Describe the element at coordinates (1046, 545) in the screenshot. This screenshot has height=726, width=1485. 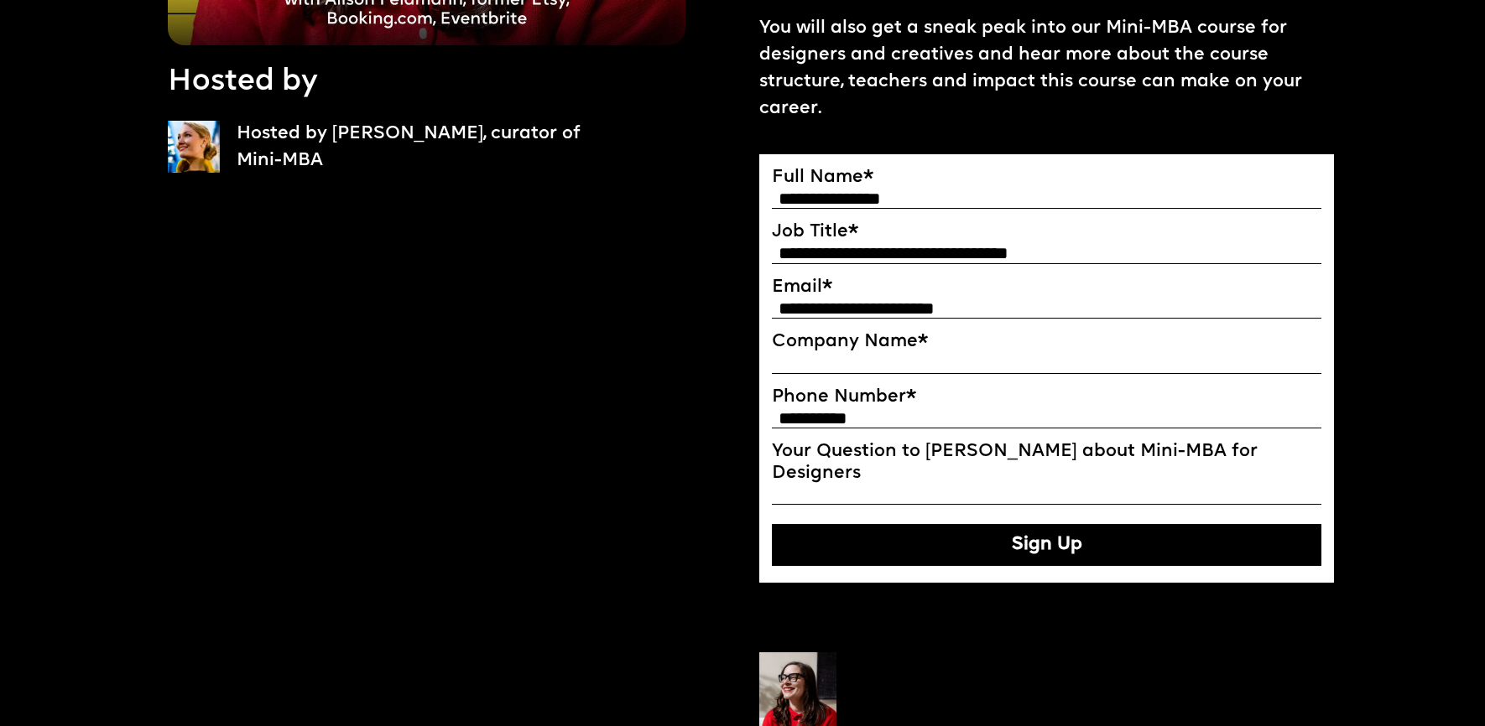
I see `button: Sign Up` at that location.